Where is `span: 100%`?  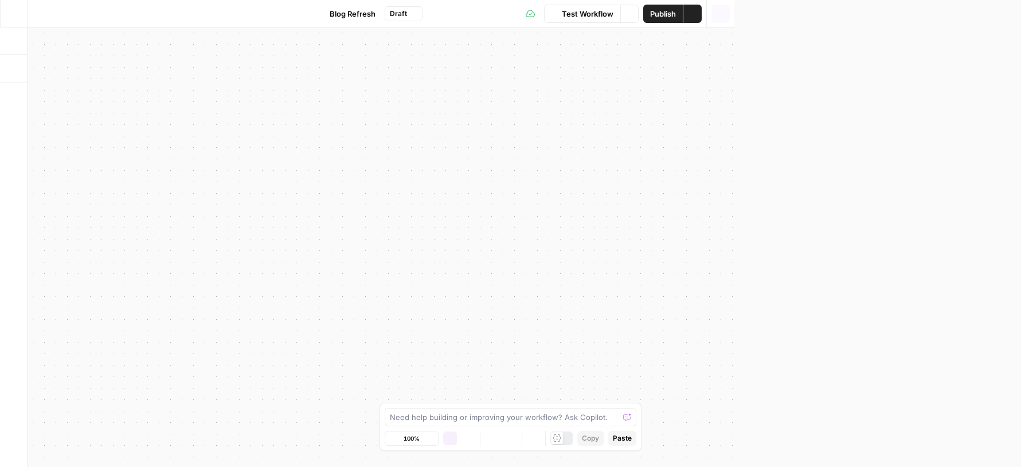
span: 100% is located at coordinates (412, 439).